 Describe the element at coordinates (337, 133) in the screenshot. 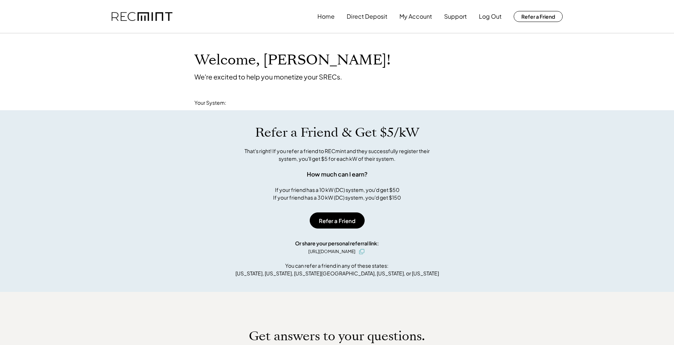

I see `h1: Refer a Friend & Get $5/kW` at that location.